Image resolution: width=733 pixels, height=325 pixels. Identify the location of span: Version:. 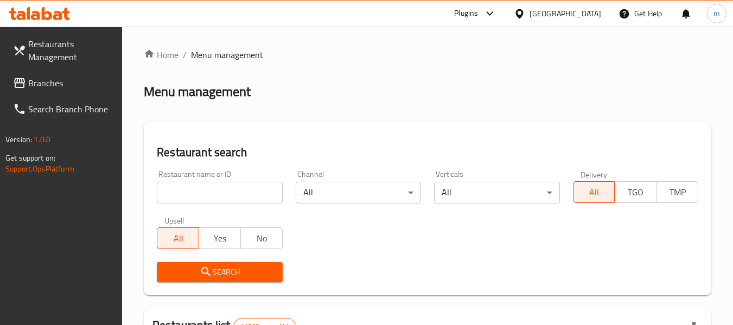
(18, 139).